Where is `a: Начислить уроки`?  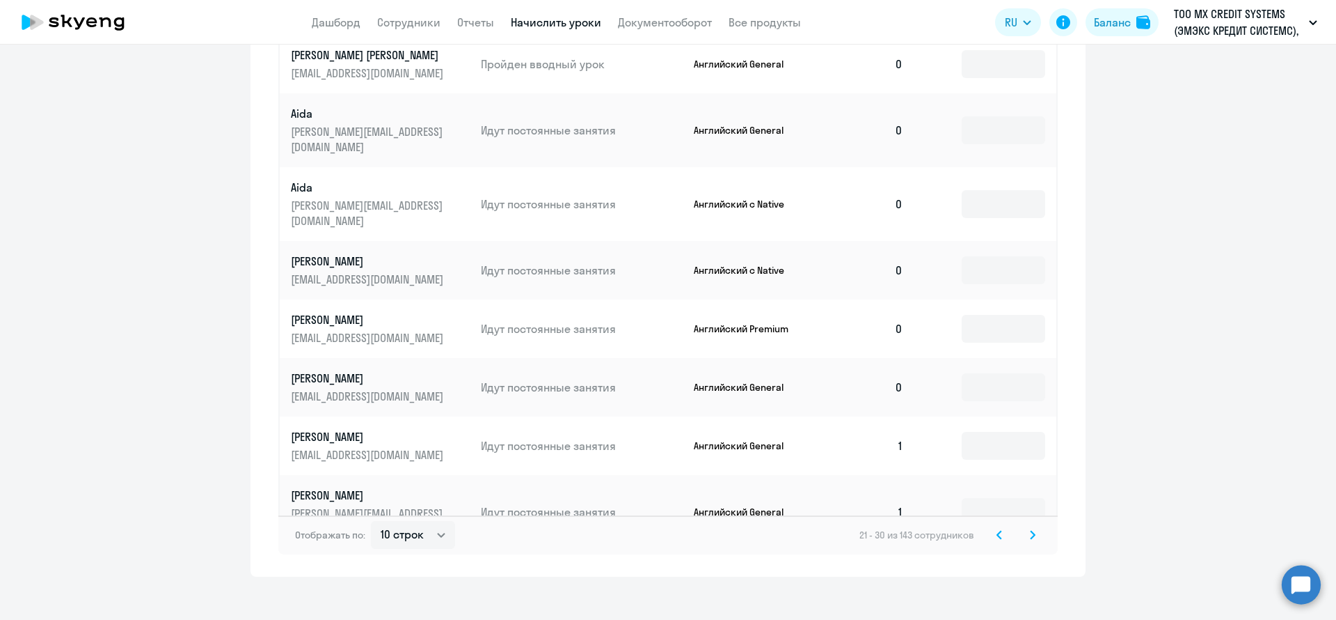
a: Начислить уроки is located at coordinates (556, 22).